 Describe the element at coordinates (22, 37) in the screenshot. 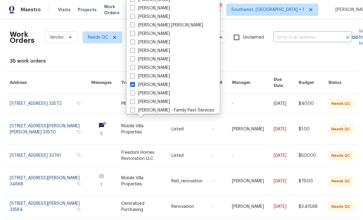

I see `h2: Work Orders` at that location.